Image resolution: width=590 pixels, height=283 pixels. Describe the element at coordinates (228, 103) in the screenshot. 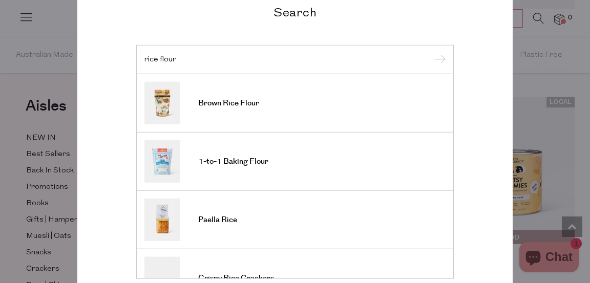

I see `span: Brown Rice Flour` at that location.